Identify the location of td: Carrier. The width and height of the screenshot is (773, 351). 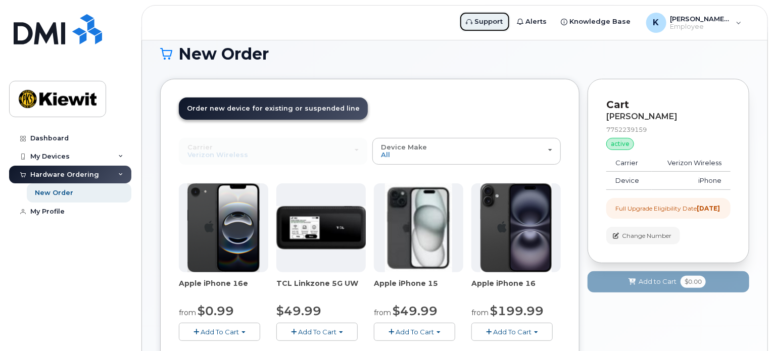
(629, 163).